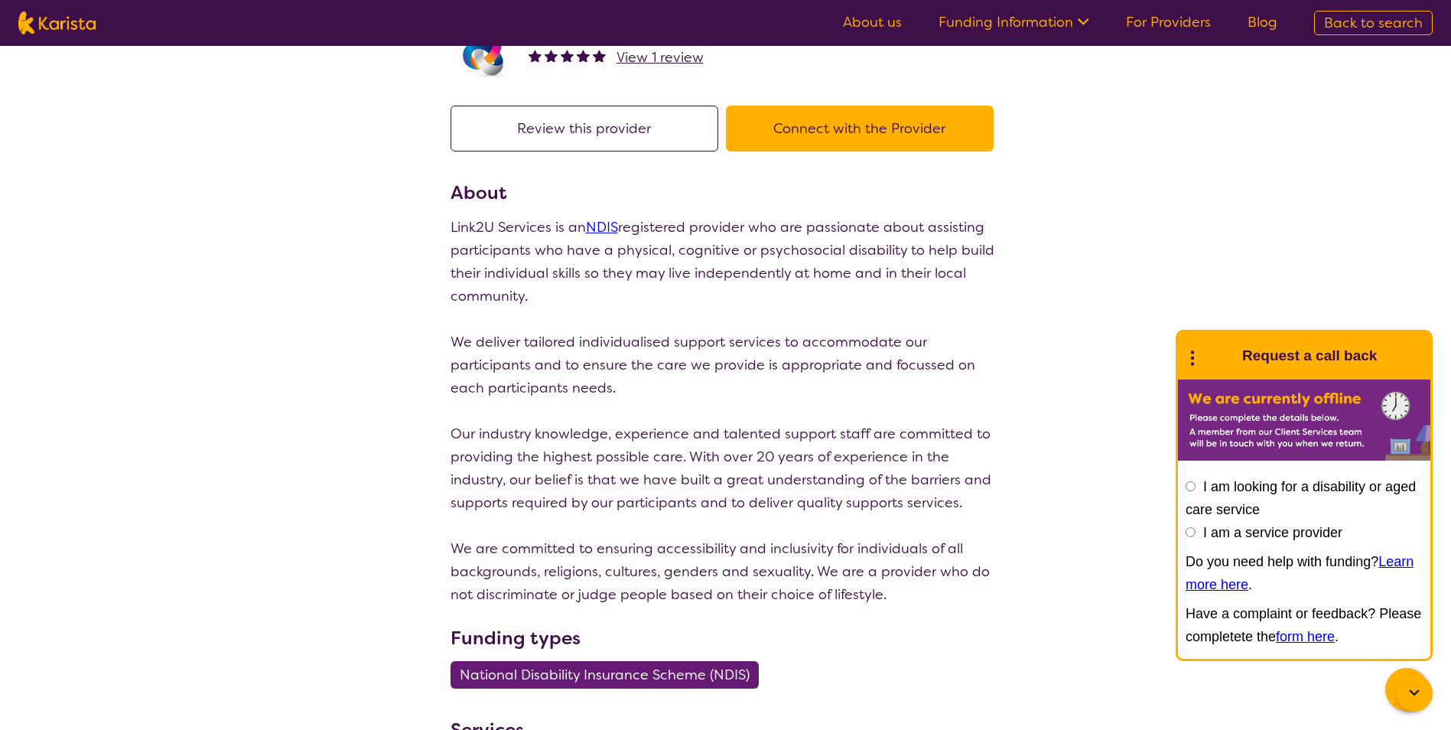 Image resolution: width=1451 pixels, height=730 pixels. Describe the element at coordinates (1168, 22) in the screenshot. I see `a: For Providers` at that location.